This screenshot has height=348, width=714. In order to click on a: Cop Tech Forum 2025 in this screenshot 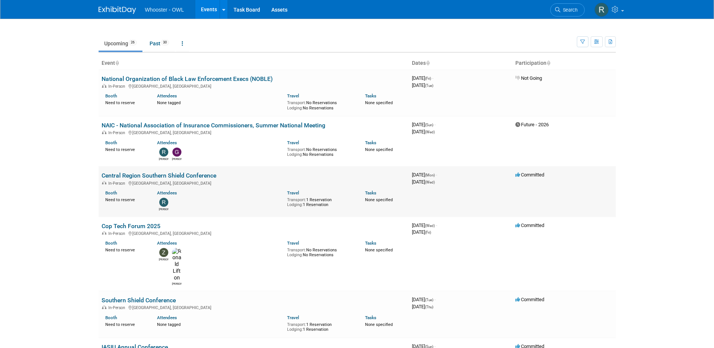, I will do `click(131, 226)`.